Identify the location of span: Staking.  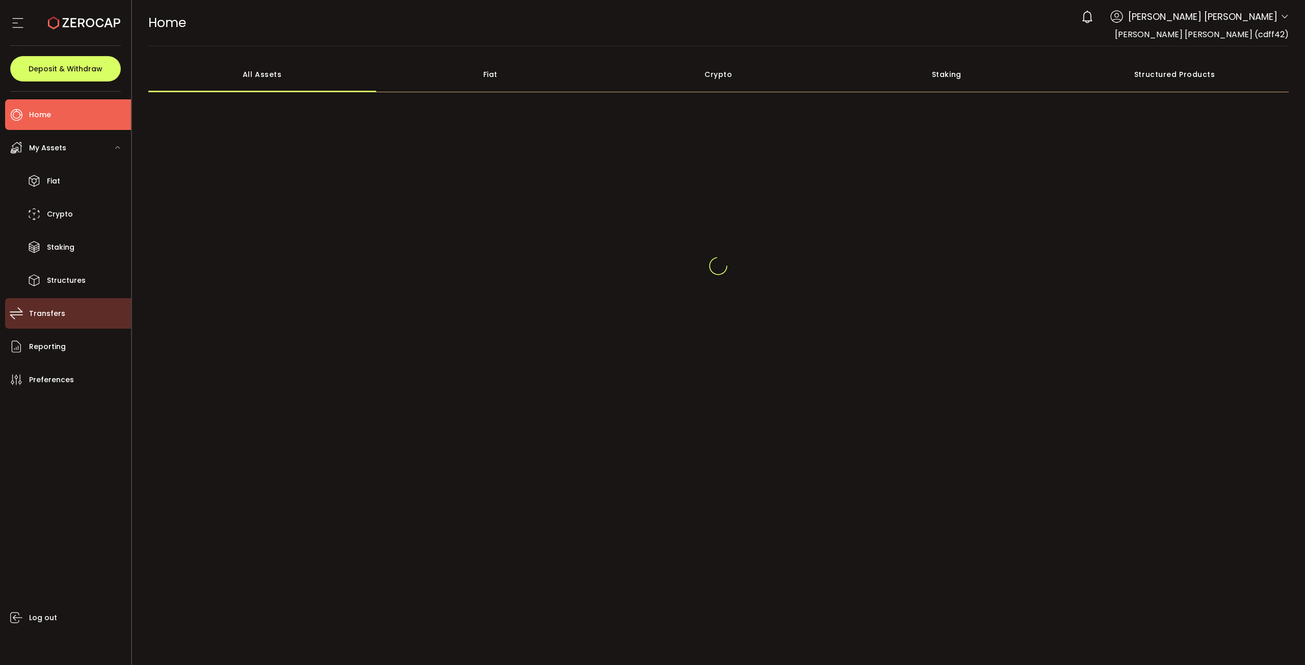
(61, 247).